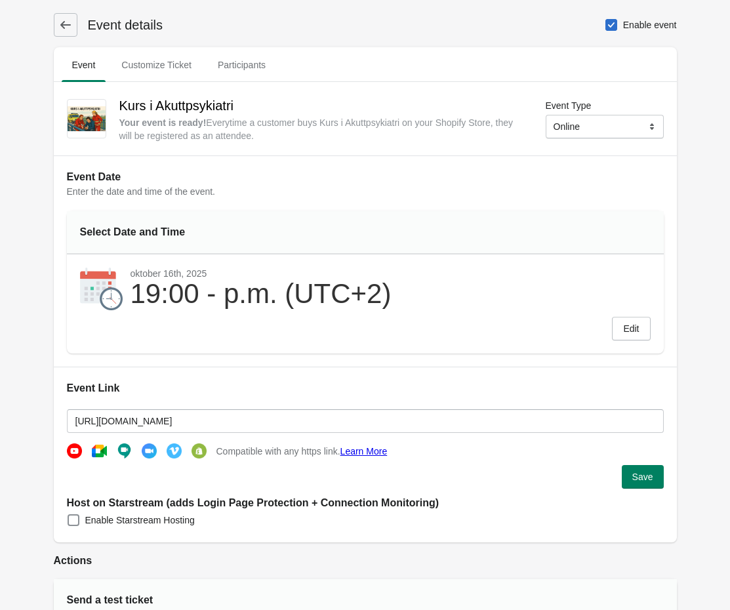 Image resolution: width=730 pixels, height=610 pixels. Describe the element at coordinates (364, 451) in the screenshot. I see `a: Learn More` at that location.